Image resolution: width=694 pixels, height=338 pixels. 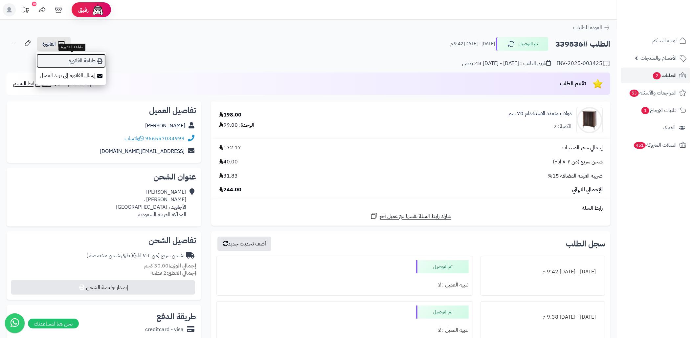 What do you see at coordinates (656, 110) in the screenshot?
I see `a: طلبات الإرجاع1` at bounding box center [656, 110].